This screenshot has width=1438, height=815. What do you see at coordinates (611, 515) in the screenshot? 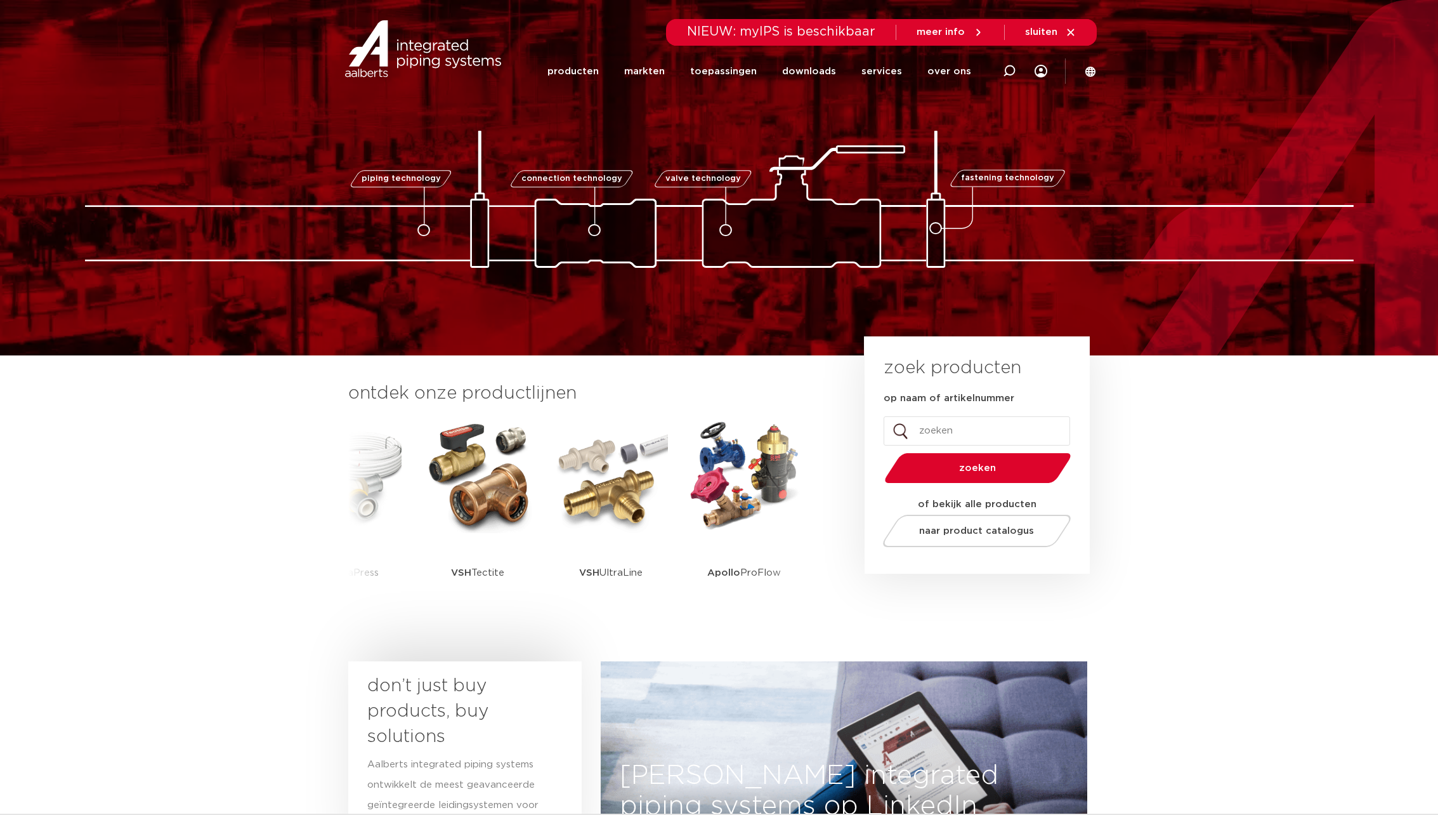
I see `a: VSHUltraLine` at bounding box center [611, 515].